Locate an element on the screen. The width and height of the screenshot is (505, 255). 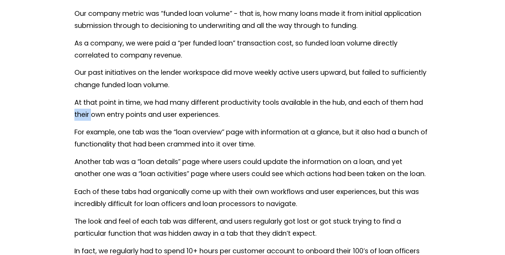
p: Our past initiatives on the lender workspace did move weekly active users upward, but failed to s... is located at coordinates (252, 79).